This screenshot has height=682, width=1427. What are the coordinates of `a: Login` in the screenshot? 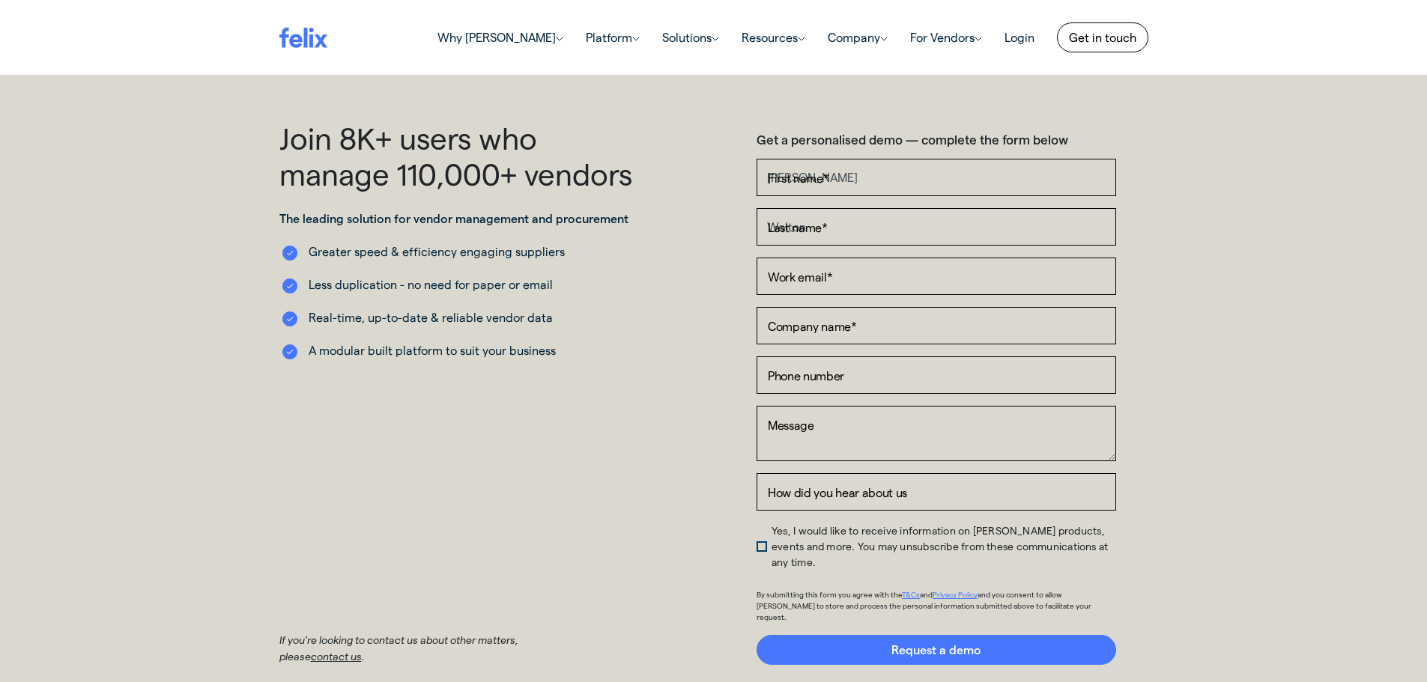 It's located at (1020, 37).